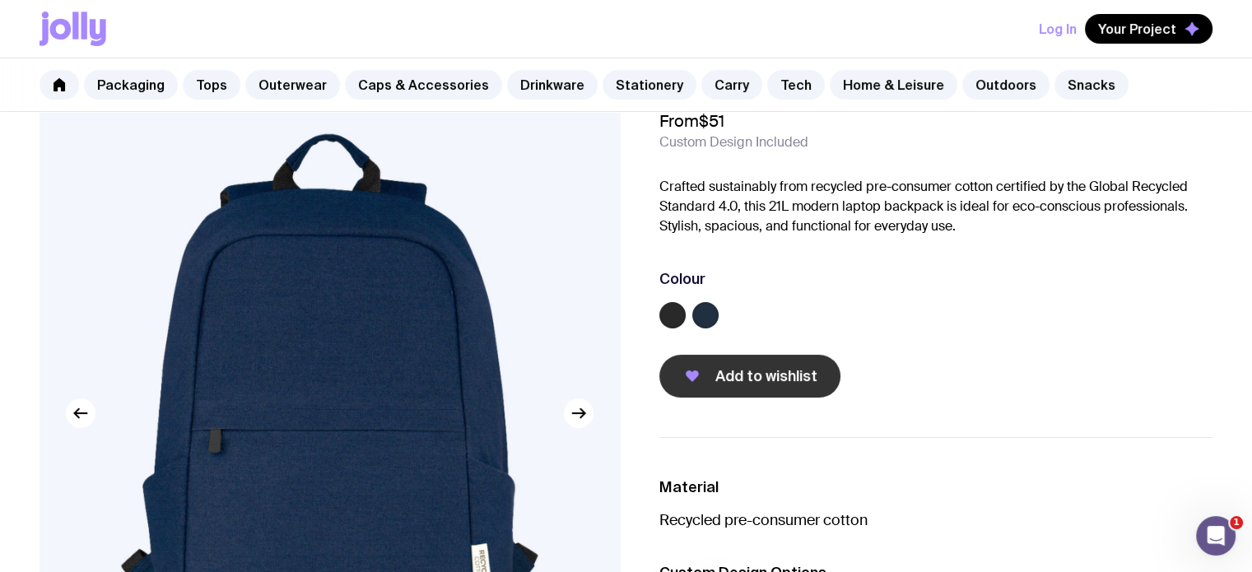 The height and width of the screenshot is (572, 1252). What do you see at coordinates (131, 85) in the screenshot?
I see `a: Packaging` at bounding box center [131, 85].